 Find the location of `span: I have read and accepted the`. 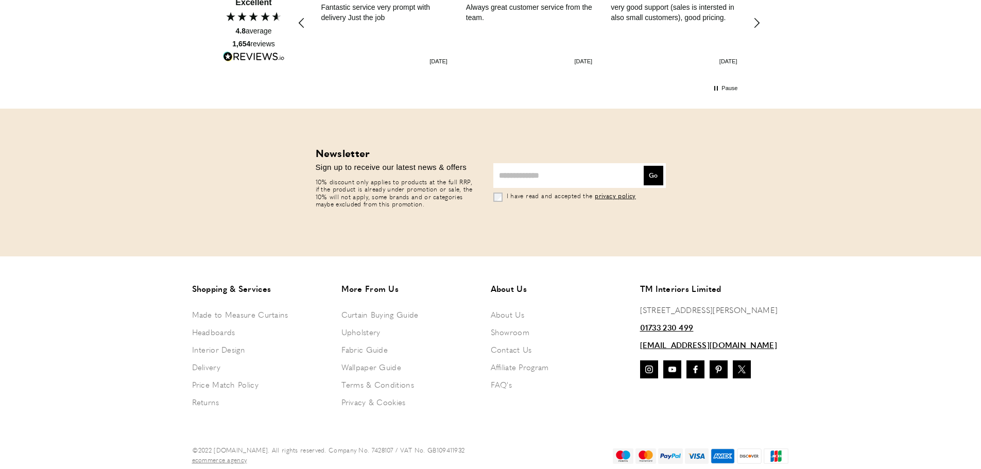

span: I have read and accepted the is located at coordinates (550, 196).